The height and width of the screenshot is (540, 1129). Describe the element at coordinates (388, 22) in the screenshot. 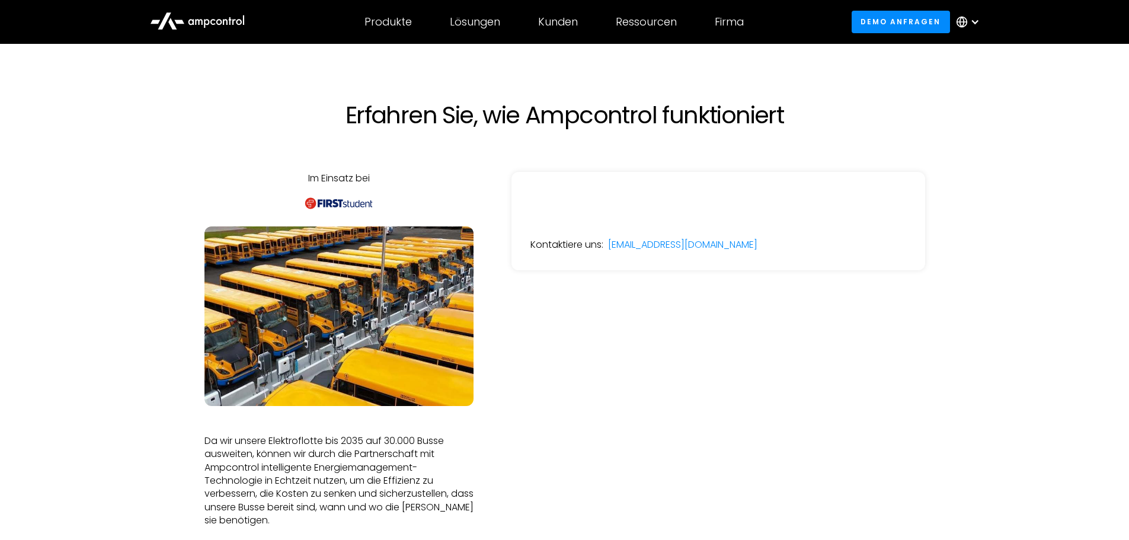

I see `div: Produkte` at that location.